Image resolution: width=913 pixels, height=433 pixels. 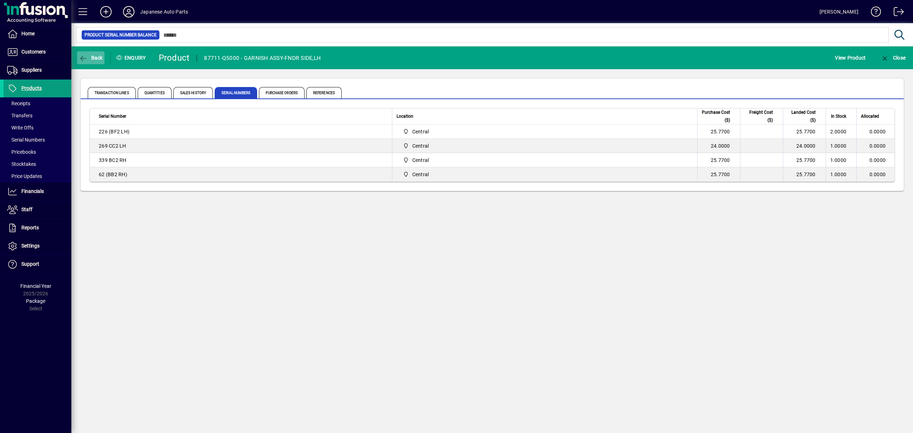 What do you see at coordinates (20, 116) in the screenshot?
I see `span: Transfers` at bounding box center [20, 116].